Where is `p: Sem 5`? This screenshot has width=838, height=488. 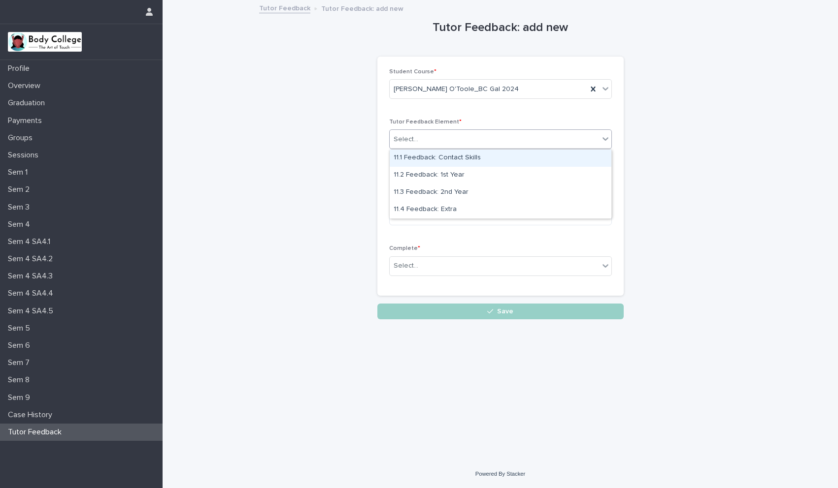 p: Sem 5 is located at coordinates (21, 328).